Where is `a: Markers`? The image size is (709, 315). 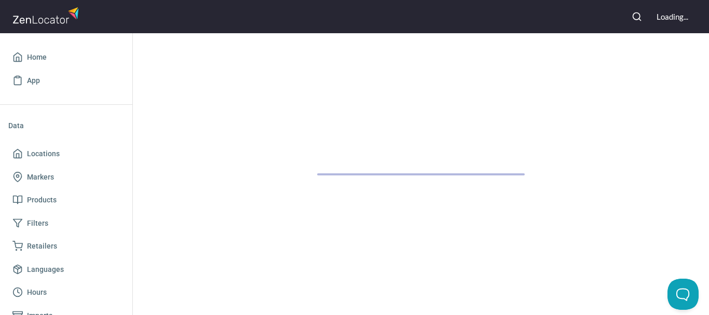 a: Markers is located at coordinates (66, 177).